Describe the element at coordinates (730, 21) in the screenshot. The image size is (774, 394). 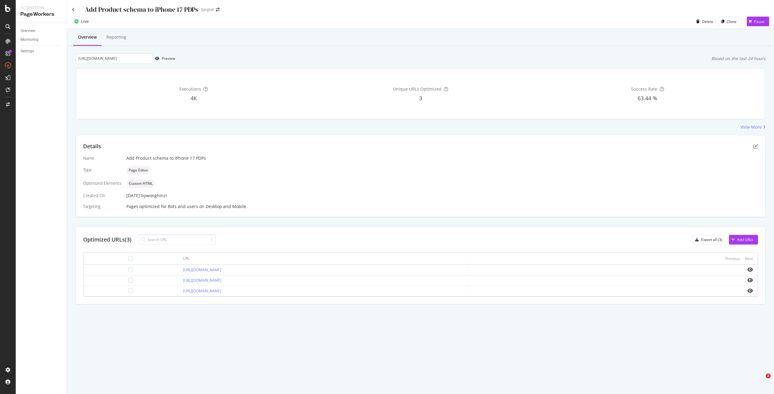
I see `button: Clone` at that location.